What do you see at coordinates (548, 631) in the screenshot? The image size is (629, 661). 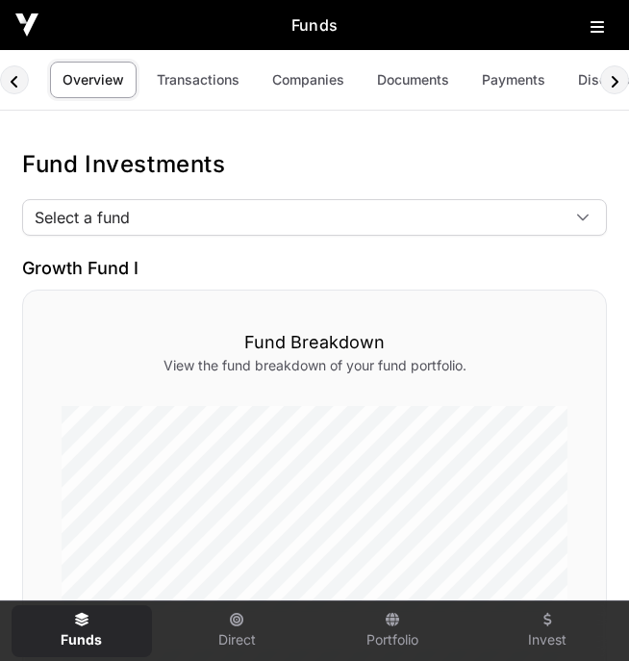 I see `a: Invest` at bounding box center [548, 631].